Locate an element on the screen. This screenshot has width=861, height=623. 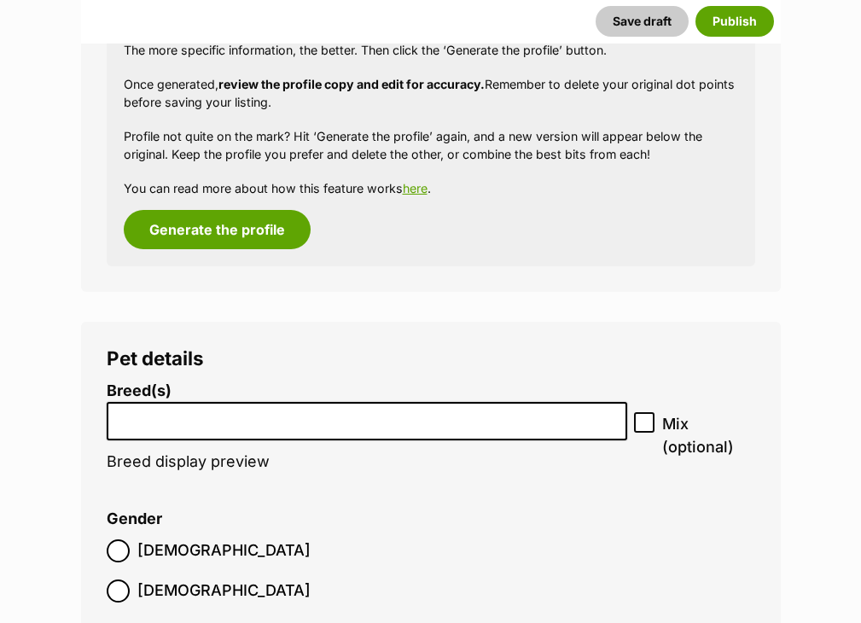
button: Generate the profile is located at coordinates (217, 230).